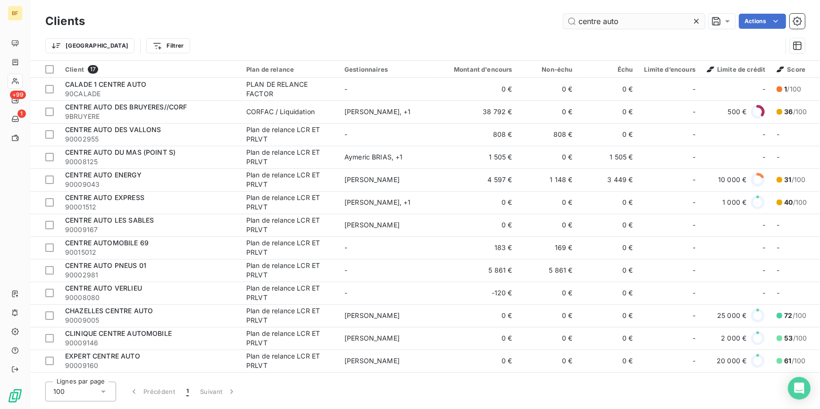  What do you see at coordinates (187, 392) in the screenshot?
I see `button: 1` at bounding box center [187, 392].